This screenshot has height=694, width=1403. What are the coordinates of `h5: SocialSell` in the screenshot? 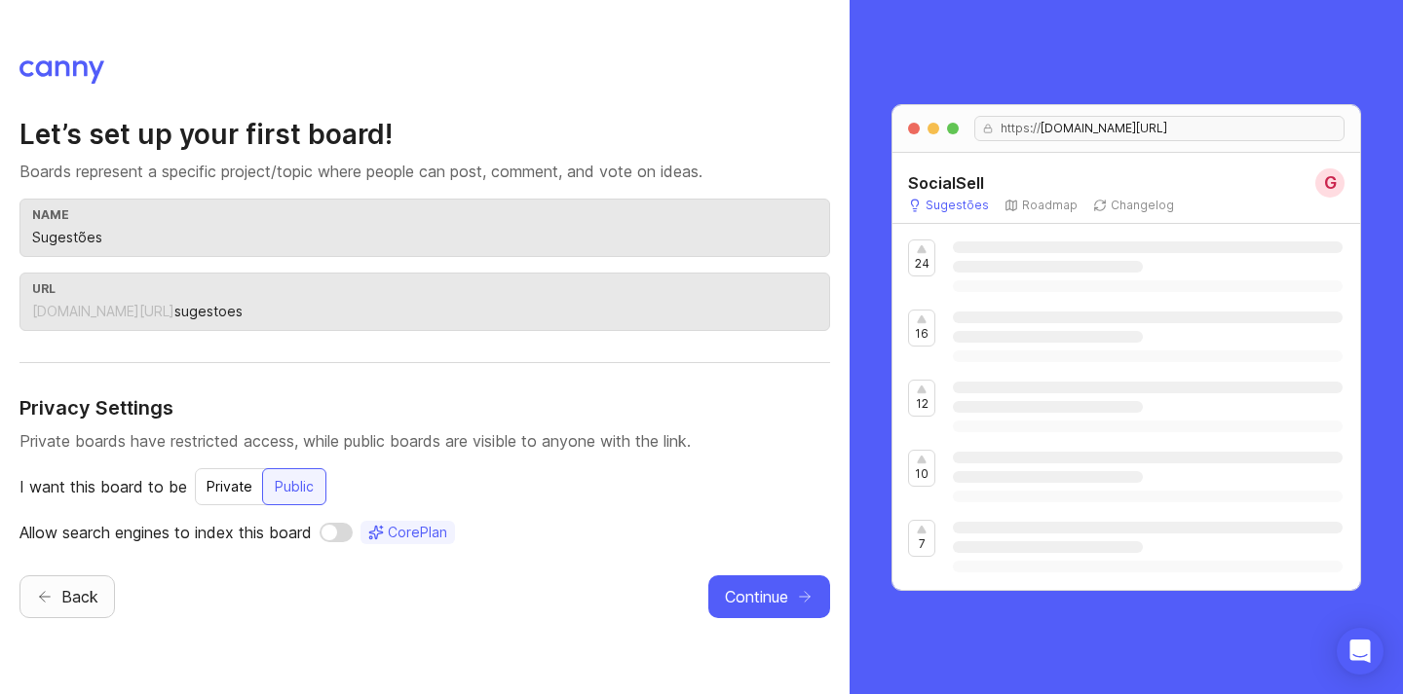 It's located at (946, 183).